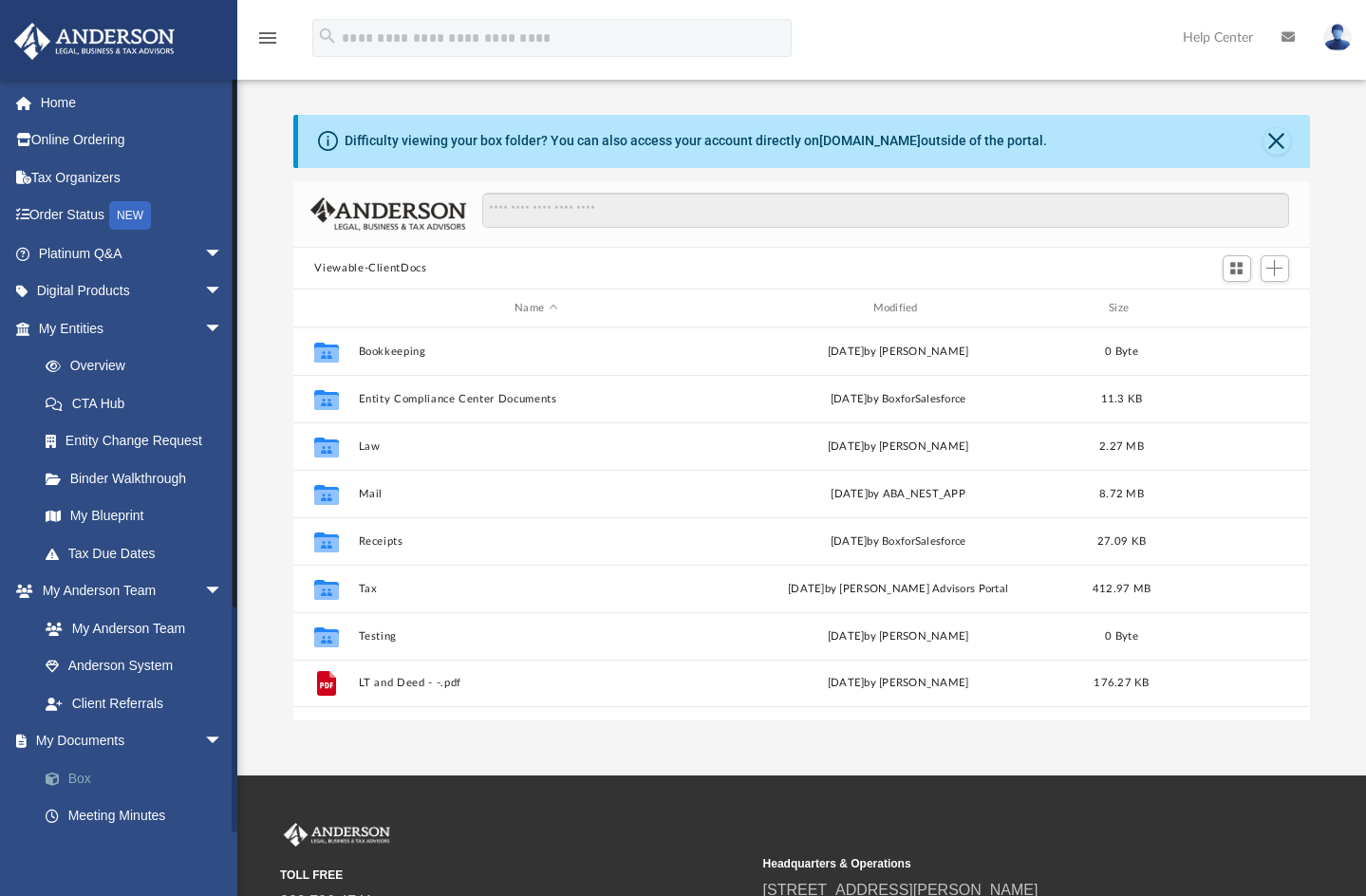 The height and width of the screenshot is (896, 1366). Describe the element at coordinates (535, 683) in the screenshot. I see `button: LT and Deed - -.pdf` at that location.